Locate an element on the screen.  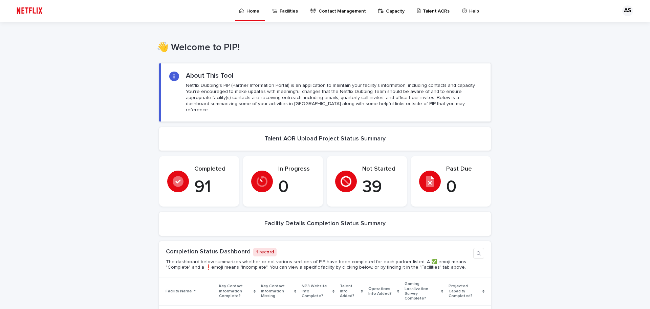
p: 1 record is located at coordinates (265, 252).